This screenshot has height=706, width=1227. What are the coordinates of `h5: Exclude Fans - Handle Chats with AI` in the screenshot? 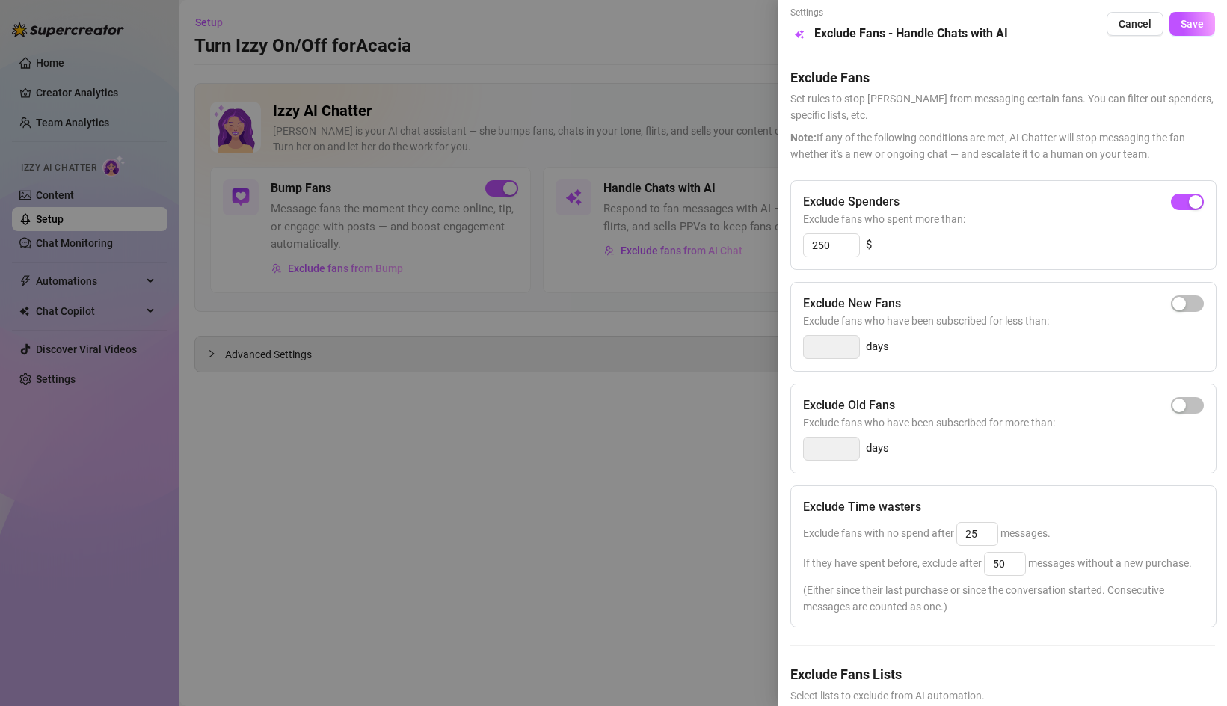 It's located at (911, 34).